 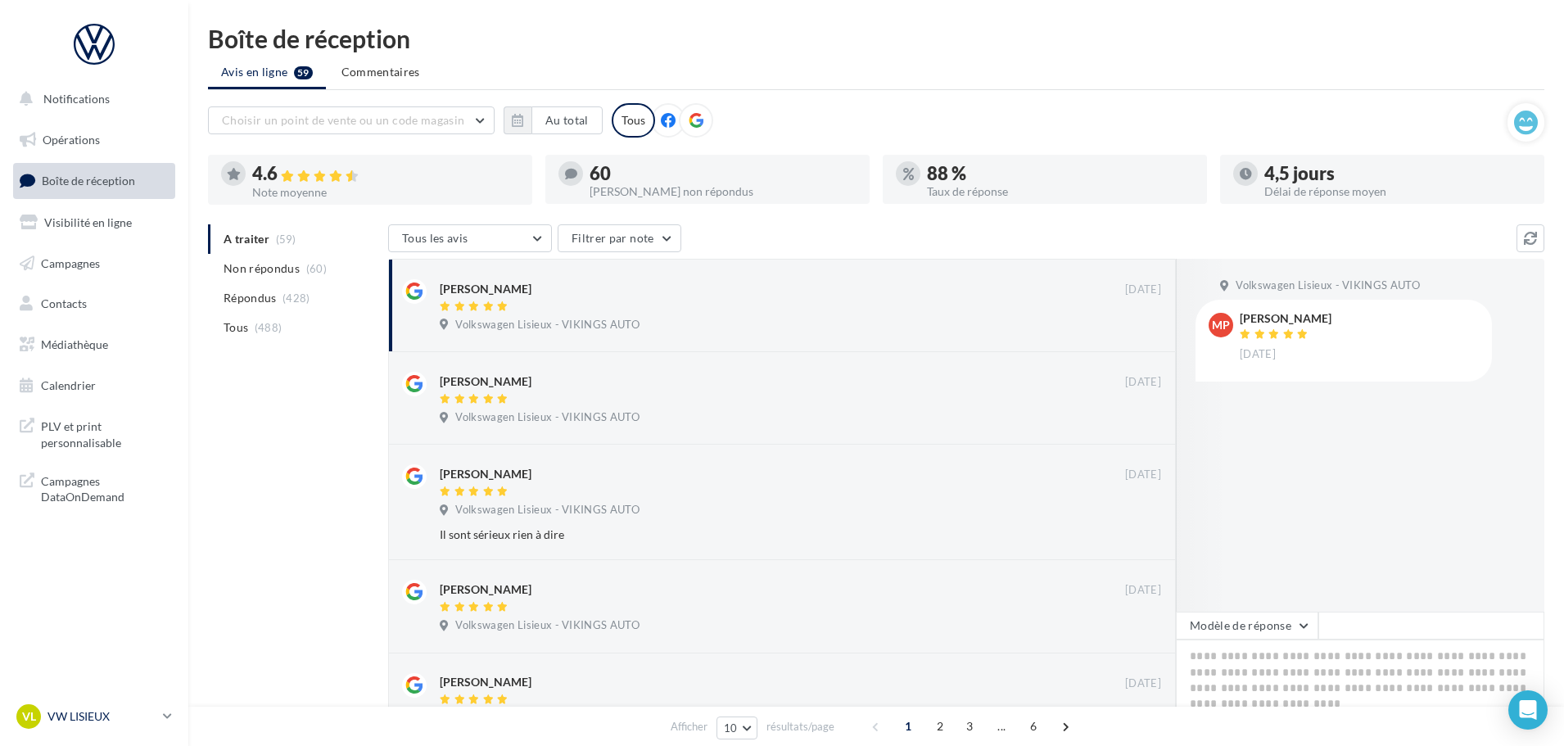 What do you see at coordinates (70, 262) in the screenshot?
I see `span: Campagnes` at bounding box center [70, 262].